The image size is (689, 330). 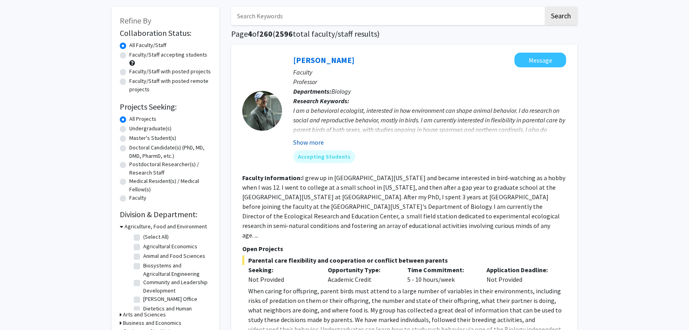 What do you see at coordinates (135, 20) in the screenshot?
I see `span: Refine By` at bounding box center [135, 20].